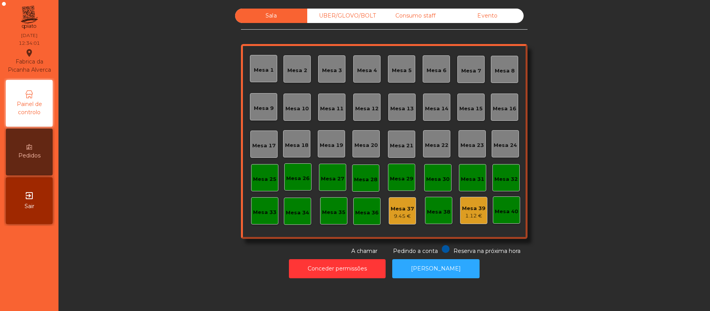 Image resolution: width=710 pixels, height=311 pixels. Describe the element at coordinates (436, 109) in the screenshot. I see `div: Mesa 14` at that location.